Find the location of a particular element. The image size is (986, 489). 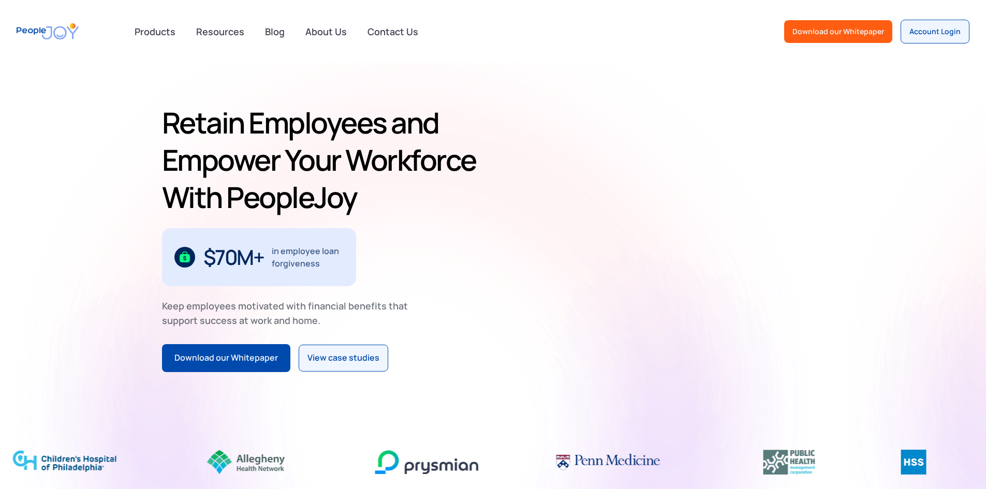

a: About Us is located at coordinates (326, 32).